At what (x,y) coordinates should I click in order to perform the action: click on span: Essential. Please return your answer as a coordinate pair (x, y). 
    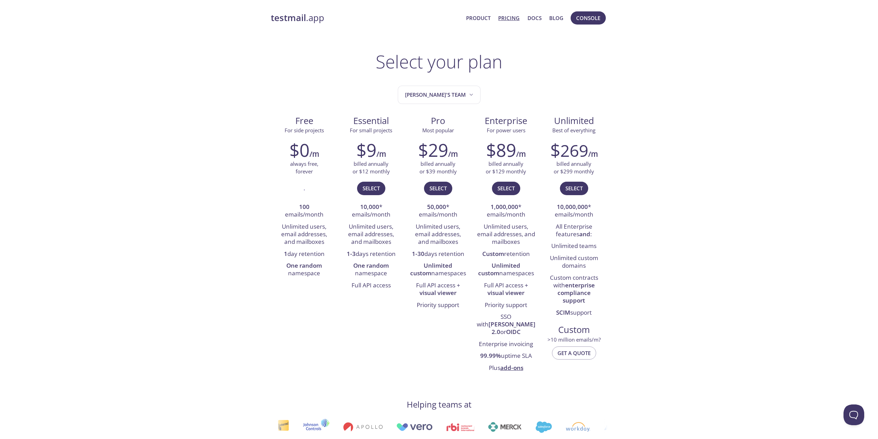
    Looking at the image, I should click on (371, 121).